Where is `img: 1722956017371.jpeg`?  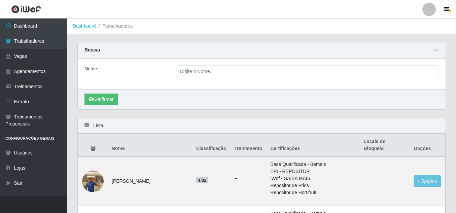
img: 1722956017371.jpeg is located at coordinates (93, 181).